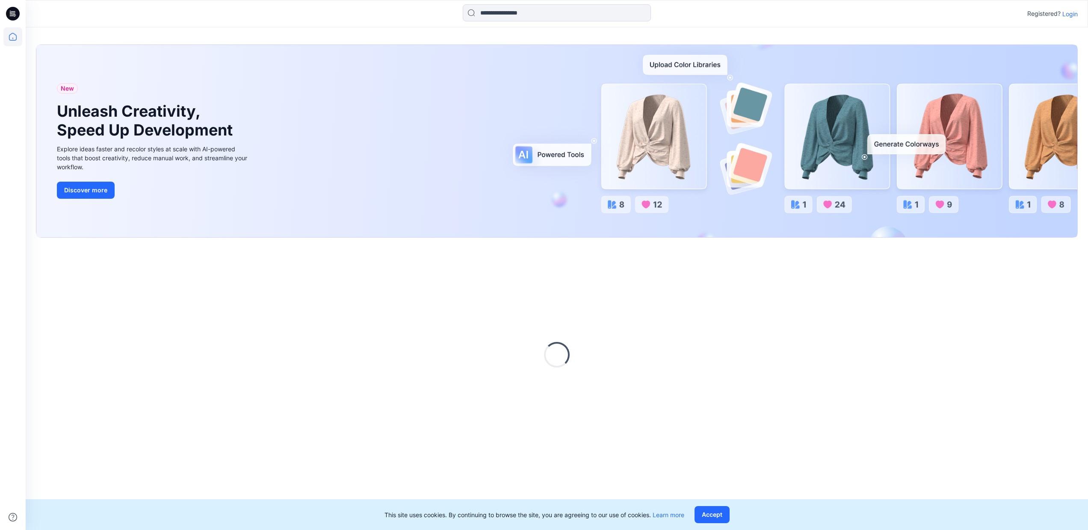  Describe the element at coordinates (86, 190) in the screenshot. I see `button: Discover more` at that location.